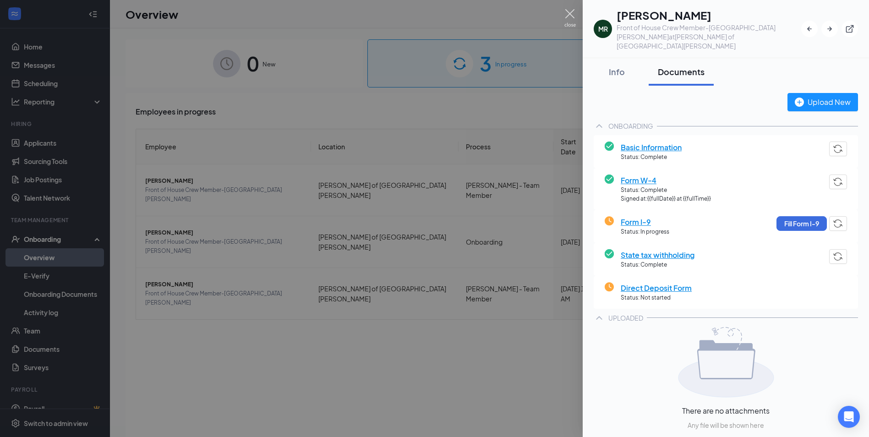  I want to click on span: Form W-4, so click(666, 180).